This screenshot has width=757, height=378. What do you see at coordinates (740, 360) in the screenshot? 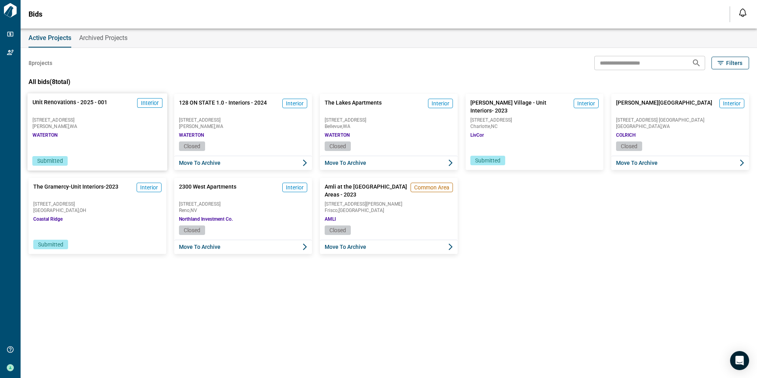
I see `div: Open Intercom Messenger` at bounding box center [740, 360].